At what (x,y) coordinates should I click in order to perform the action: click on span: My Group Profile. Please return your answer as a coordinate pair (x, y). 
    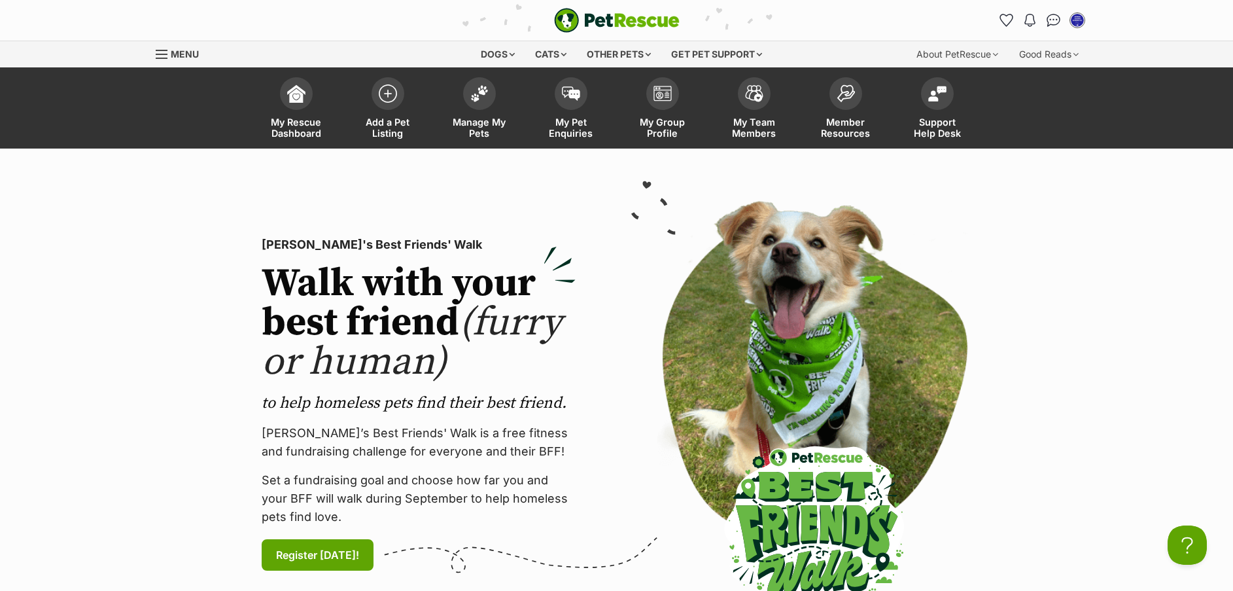
    Looking at the image, I should click on (662, 128).